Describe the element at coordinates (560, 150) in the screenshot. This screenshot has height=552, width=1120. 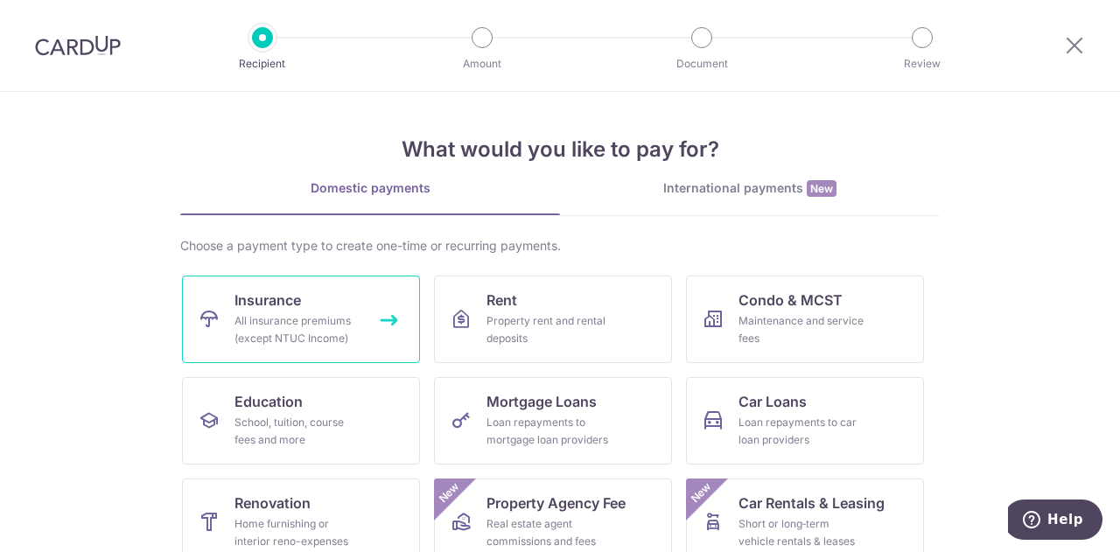
I see `h4: What would you like to pay for?` at that location.